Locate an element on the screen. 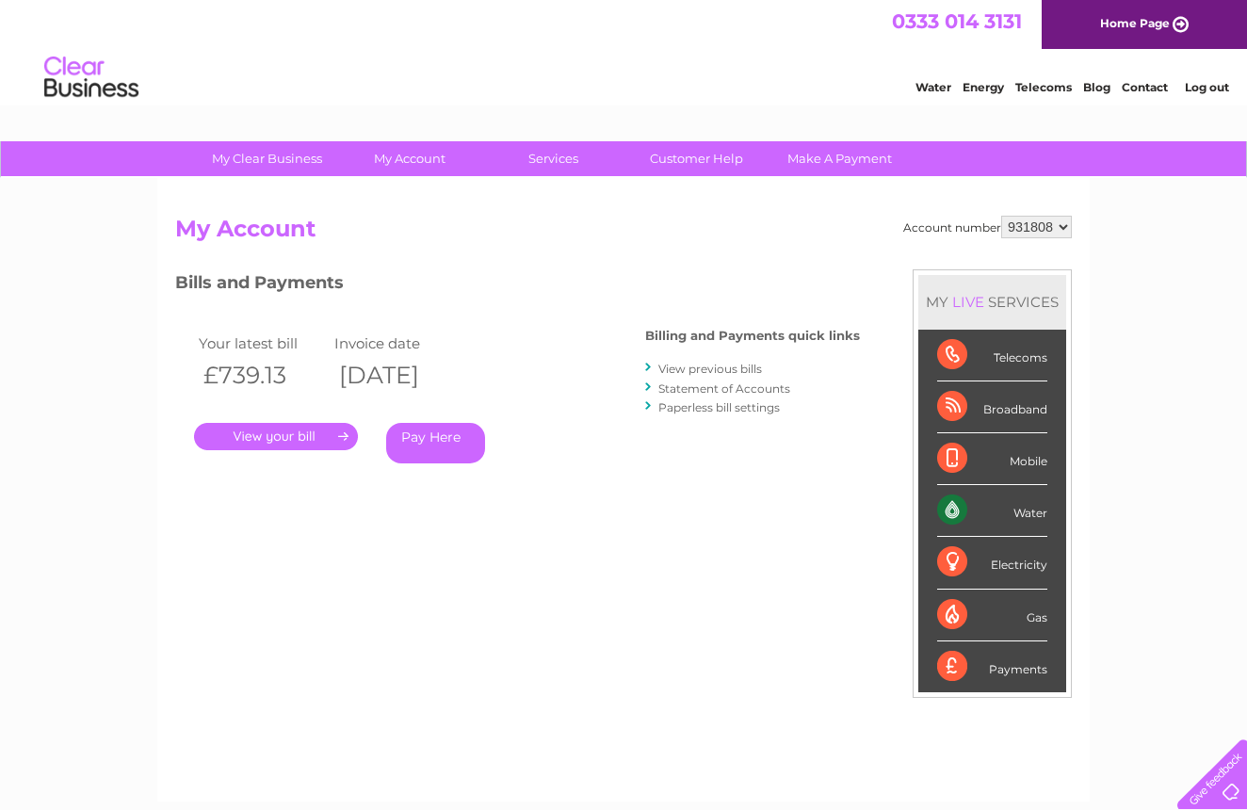 This screenshot has height=810, width=1247. th: £739.13 is located at coordinates (262, 375).